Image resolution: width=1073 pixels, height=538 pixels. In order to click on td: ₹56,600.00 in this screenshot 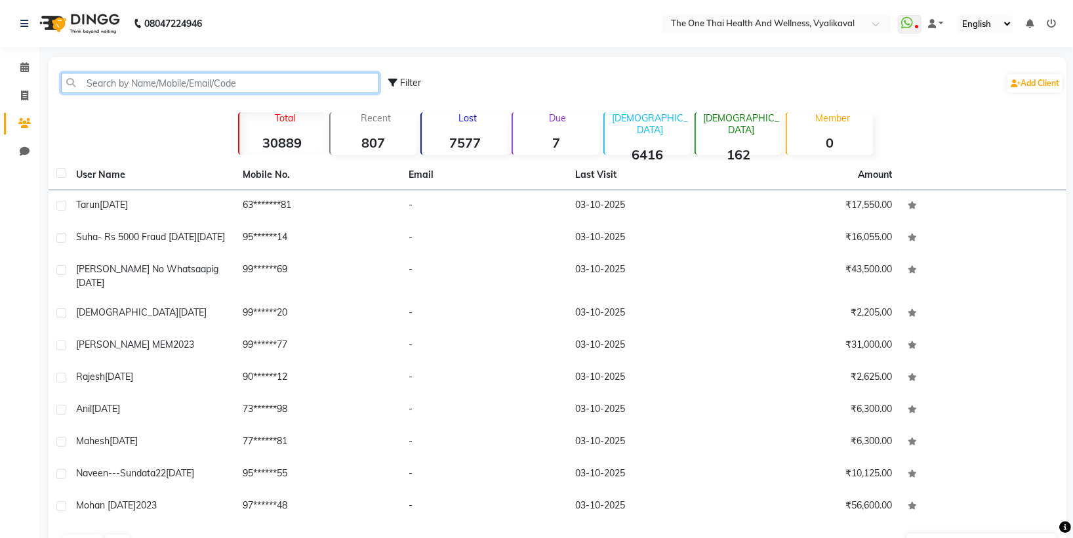, I will do `click(817, 506)`.